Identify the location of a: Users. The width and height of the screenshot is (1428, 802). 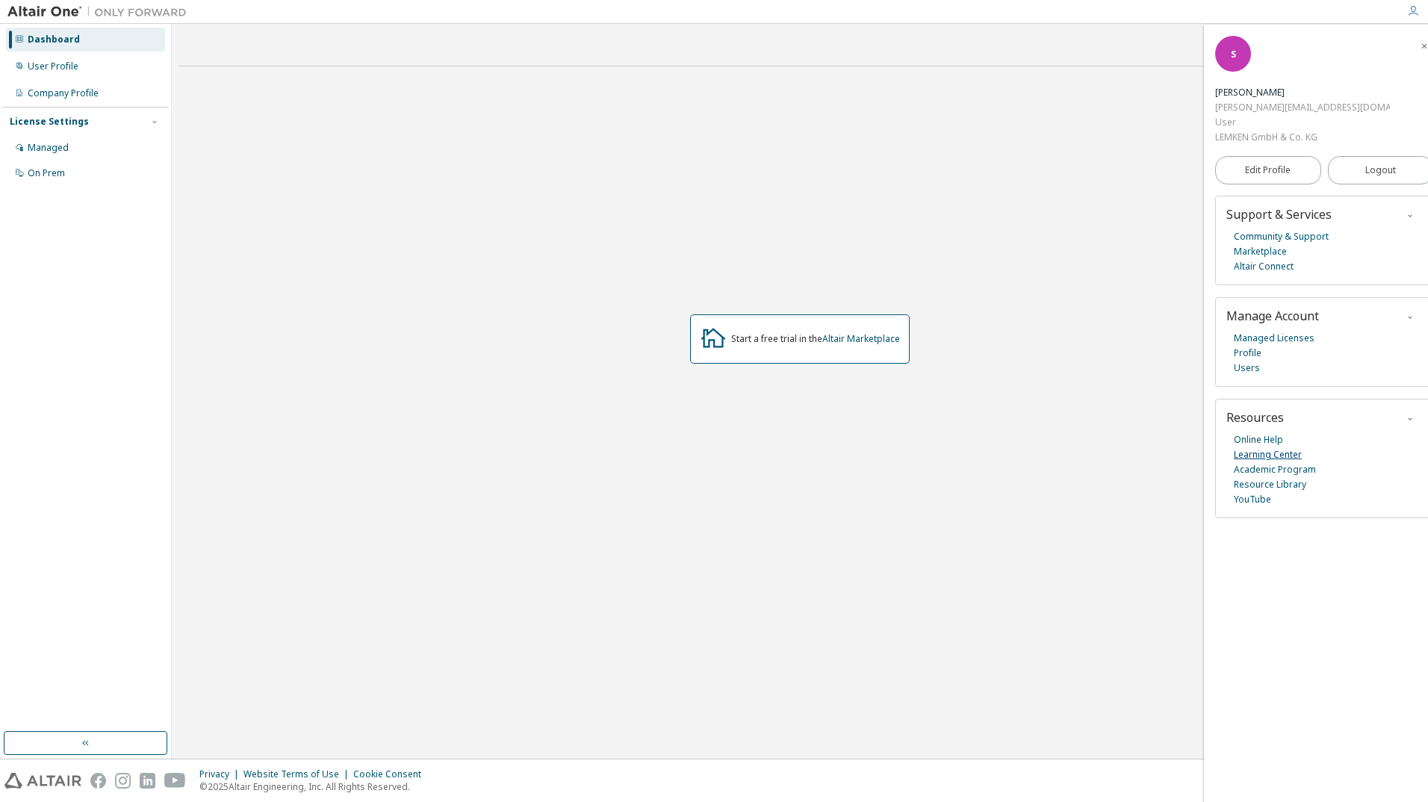
(1247, 368).